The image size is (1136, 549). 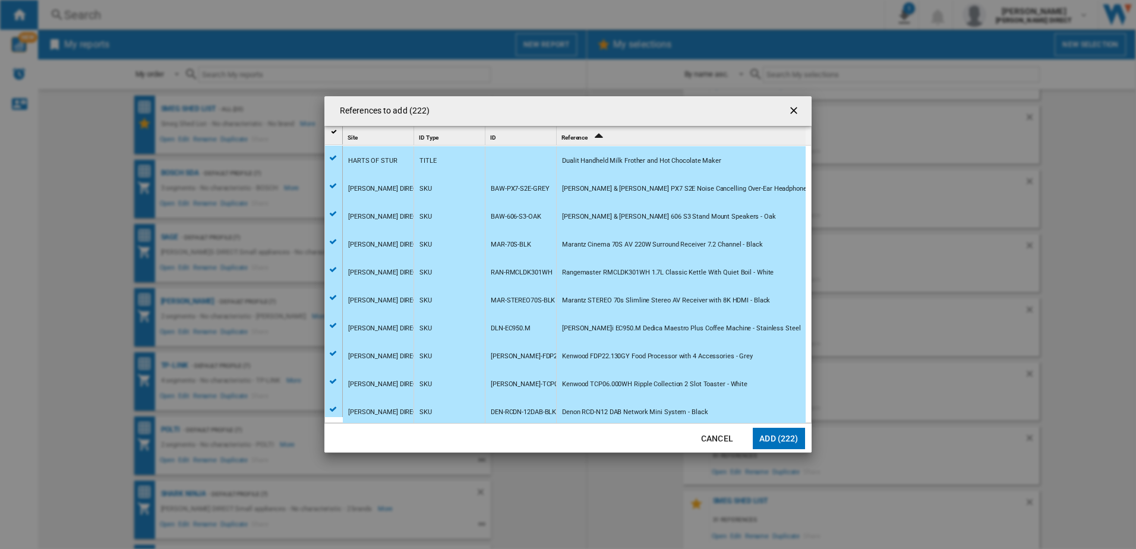 What do you see at coordinates (524, 412) in the screenshot?
I see `div: DEN-RCDN-12DAB-BLK` at bounding box center [524, 412].